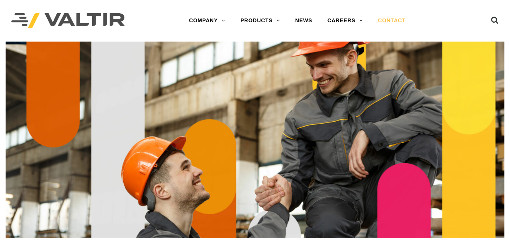 This screenshot has width=510, height=243. I want to click on a: CAREERS, so click(345, 21).